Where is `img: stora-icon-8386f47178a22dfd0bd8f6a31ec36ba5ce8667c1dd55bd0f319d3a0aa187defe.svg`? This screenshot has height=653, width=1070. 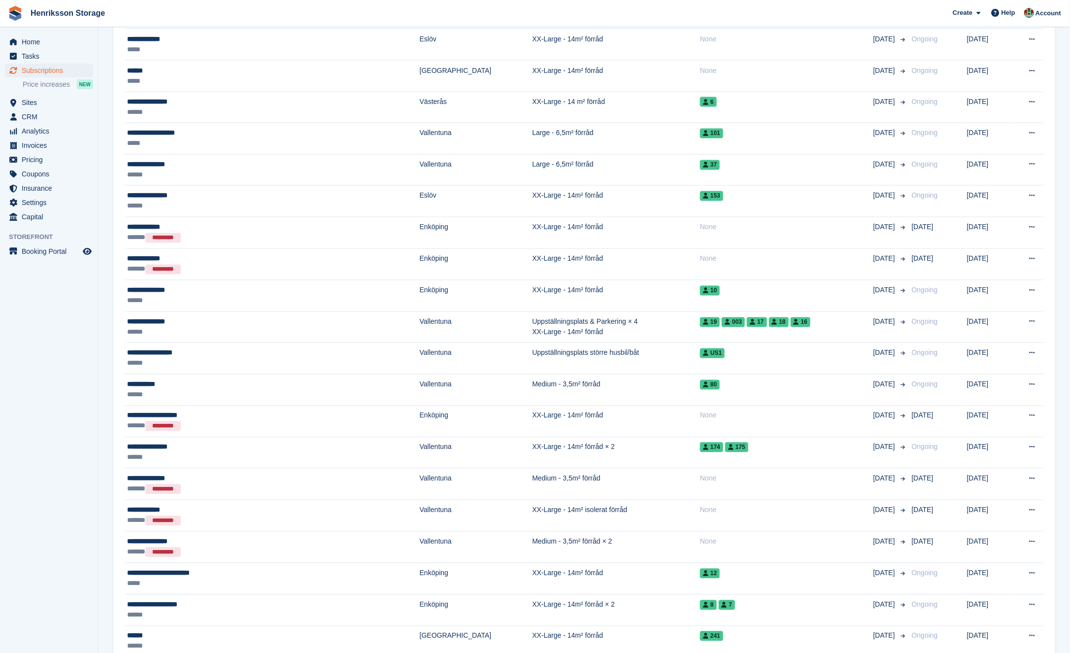
img: stora-icon-8386f47178a22dfd0bd8f6a31ec36ba5ce8667c1dd55bd0f319d3a0aa187defe.svg is located at coordinates (15, 13).